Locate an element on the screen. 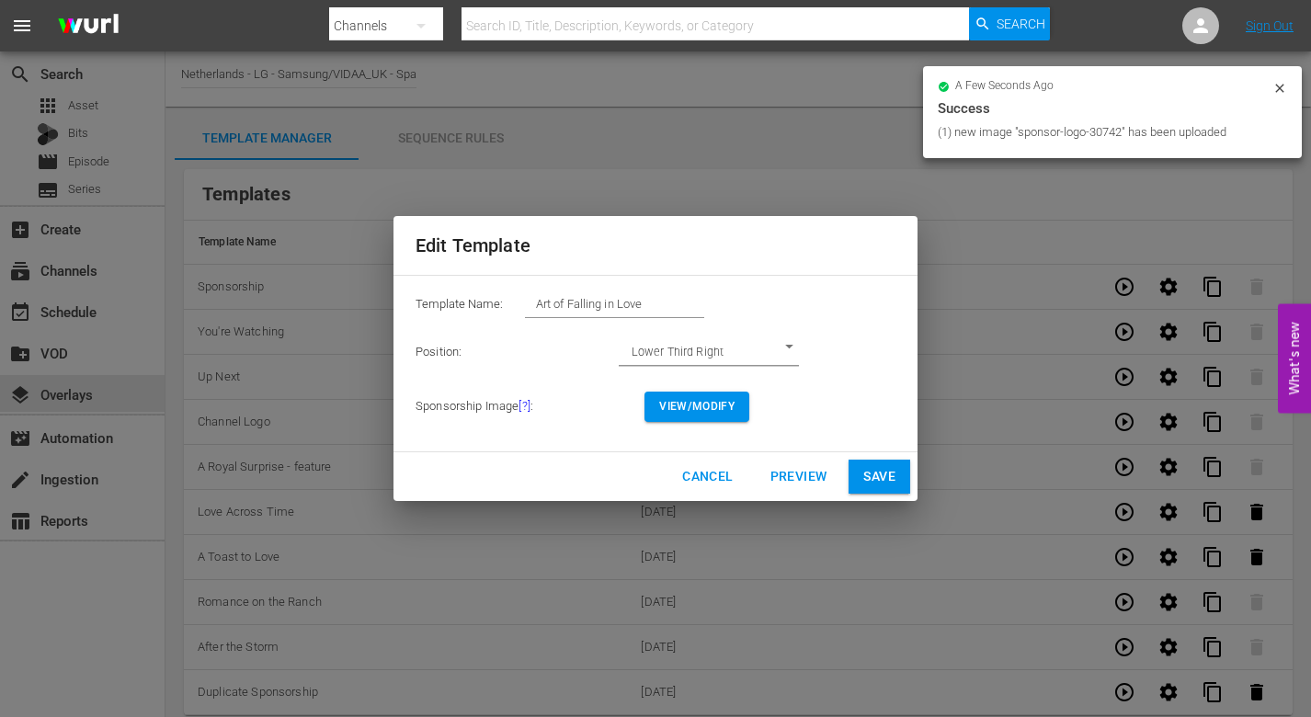 This screenshot has height=717, width=1311. h2: Edit Template is located at coordinates (655, 245).